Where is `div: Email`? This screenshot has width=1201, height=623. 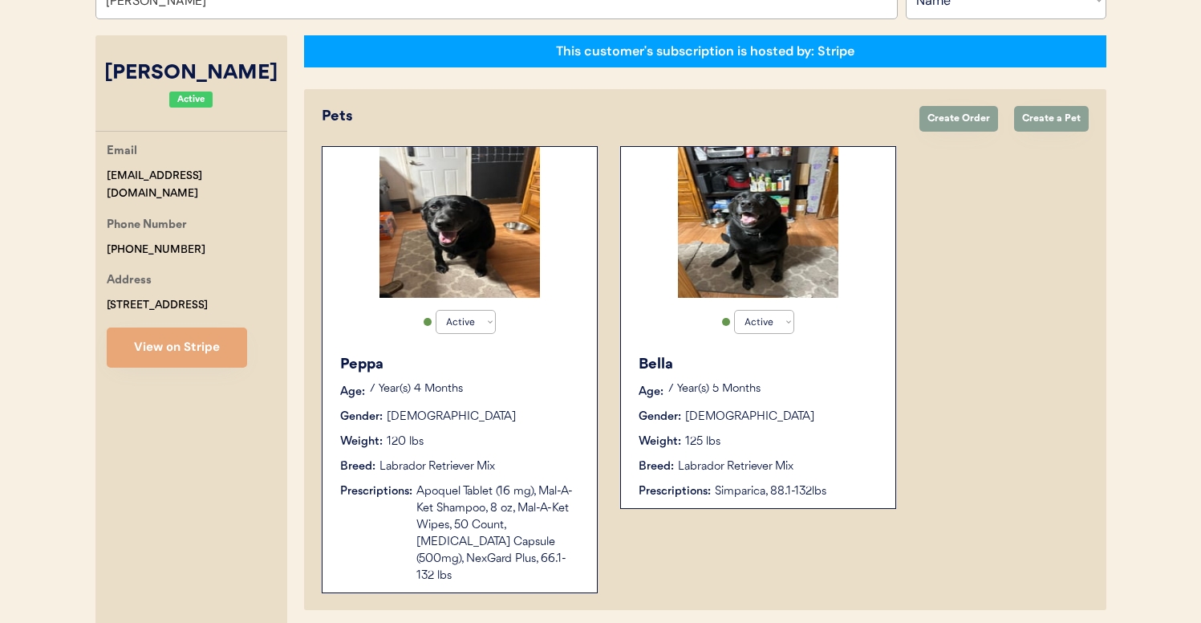 div: Email is located at coordinates (122, 152).